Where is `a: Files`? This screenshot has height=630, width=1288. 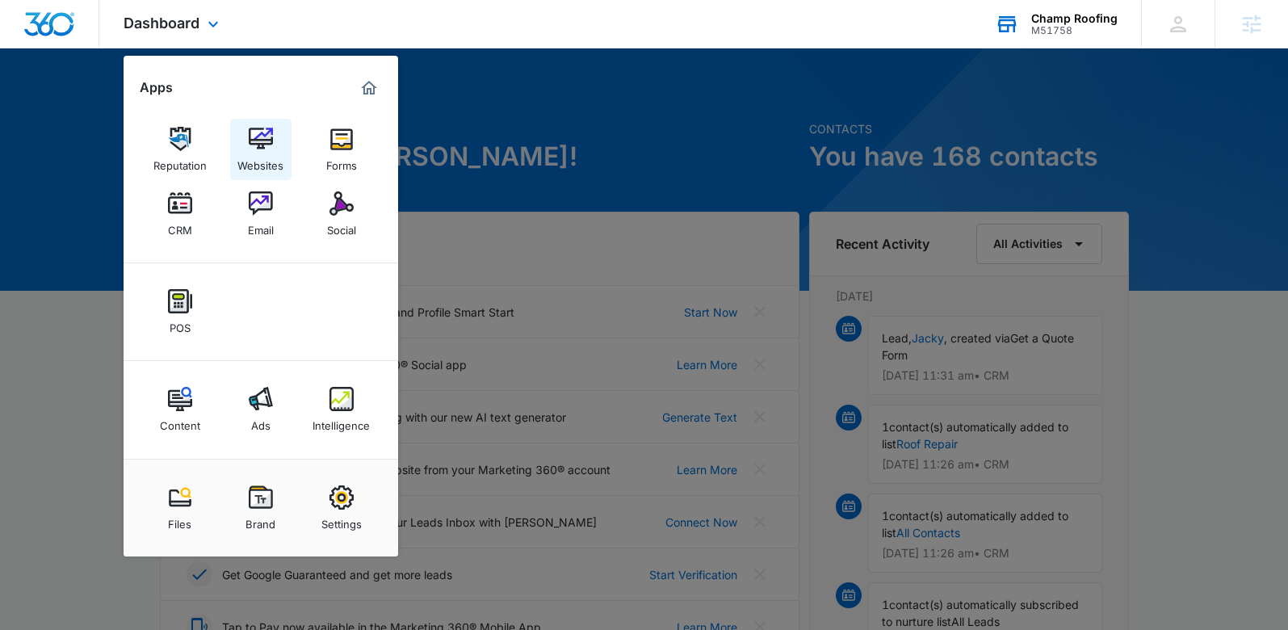 a: Files is located at coordinates (180, 508).